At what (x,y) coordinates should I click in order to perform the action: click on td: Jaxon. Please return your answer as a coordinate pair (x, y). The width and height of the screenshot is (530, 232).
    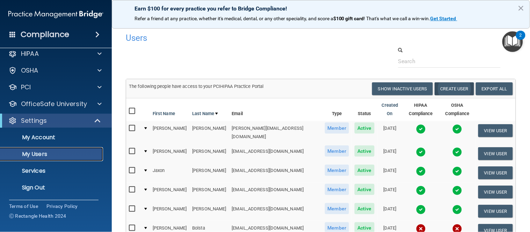
    Looking at the image, I should click on (170, 173).